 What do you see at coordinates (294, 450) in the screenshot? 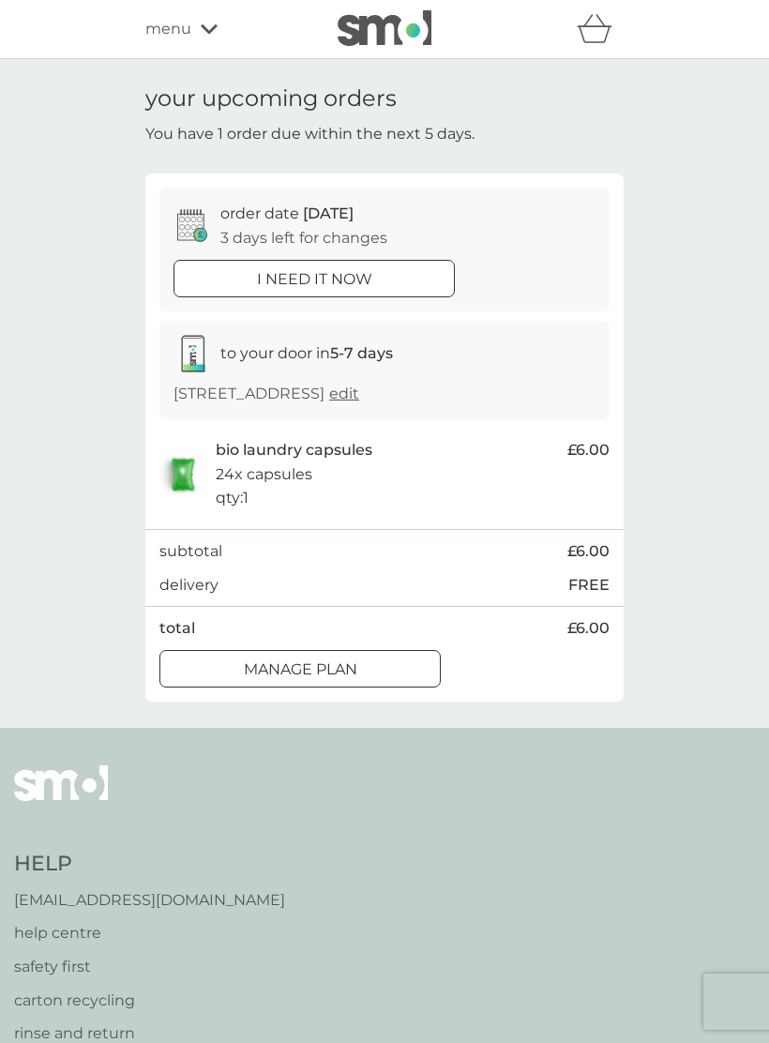
I see `p: bio laundry capsules` at bounding box center [294, 450].